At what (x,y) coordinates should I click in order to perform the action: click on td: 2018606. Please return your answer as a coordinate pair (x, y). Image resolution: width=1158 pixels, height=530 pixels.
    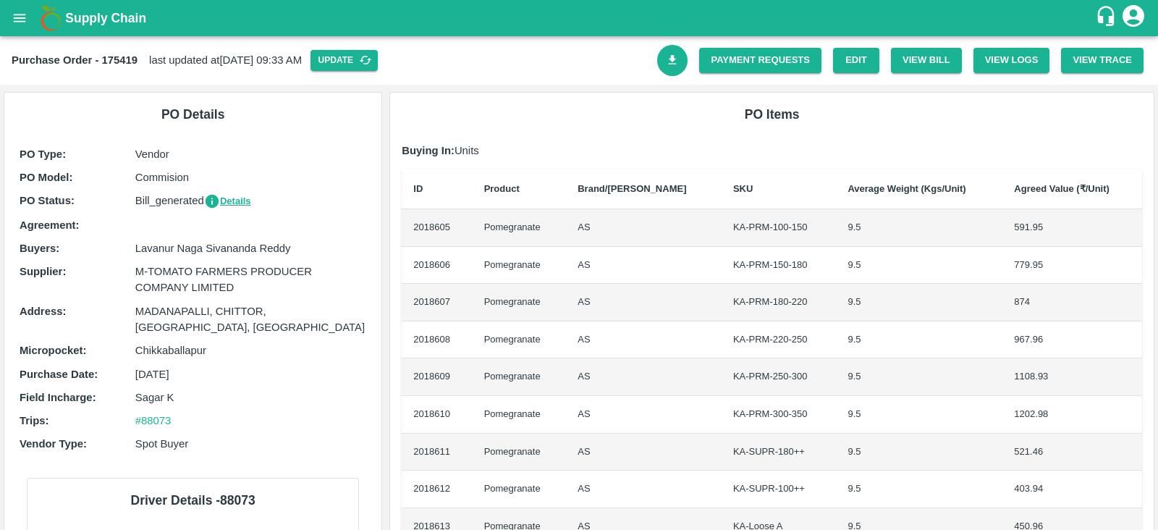
    Looking at the image, I should click on (436, 266).